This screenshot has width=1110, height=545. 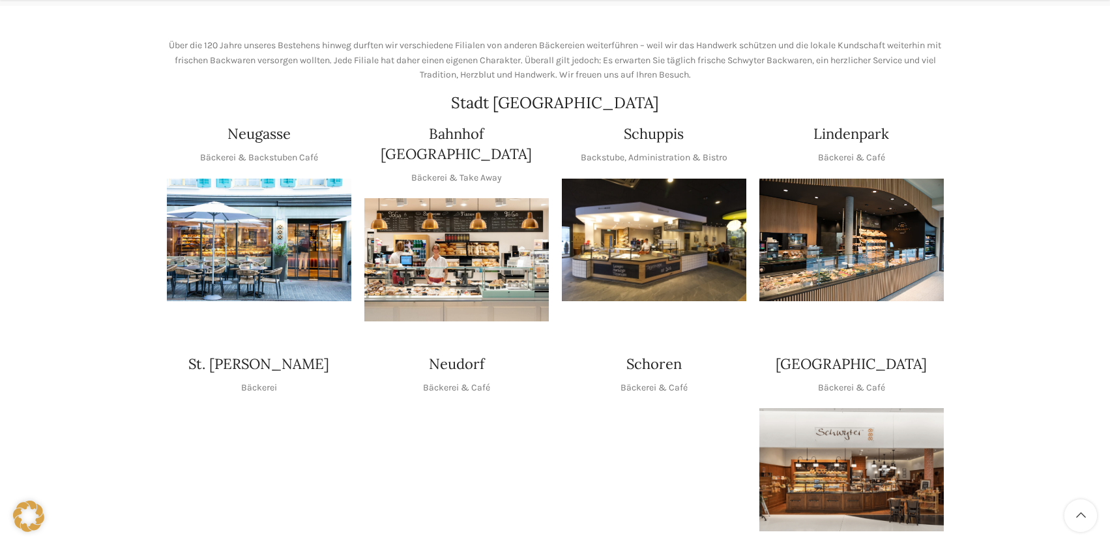 What do you see at coordinates (654, 158) in the screenshot?
I see `p: Backstube, Administration & Bistro` at bounding box center [654, 158].